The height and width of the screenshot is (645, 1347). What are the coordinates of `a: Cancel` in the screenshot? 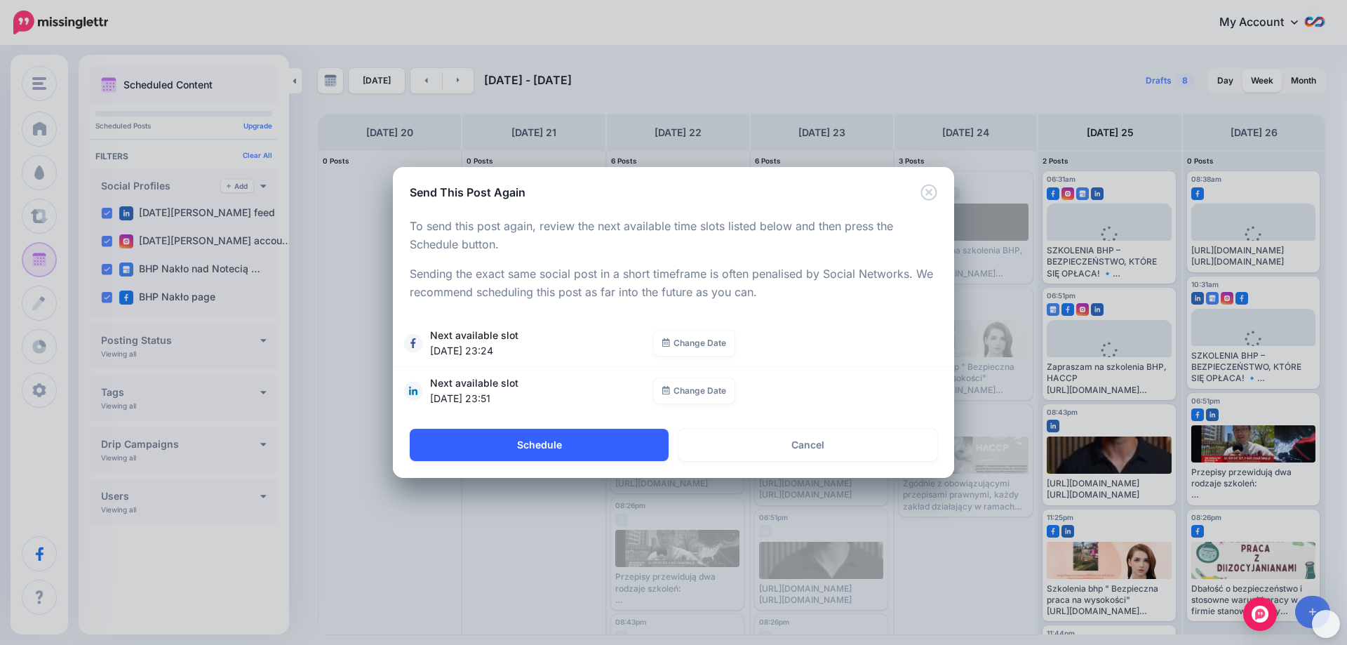 It's located at (807, 445).